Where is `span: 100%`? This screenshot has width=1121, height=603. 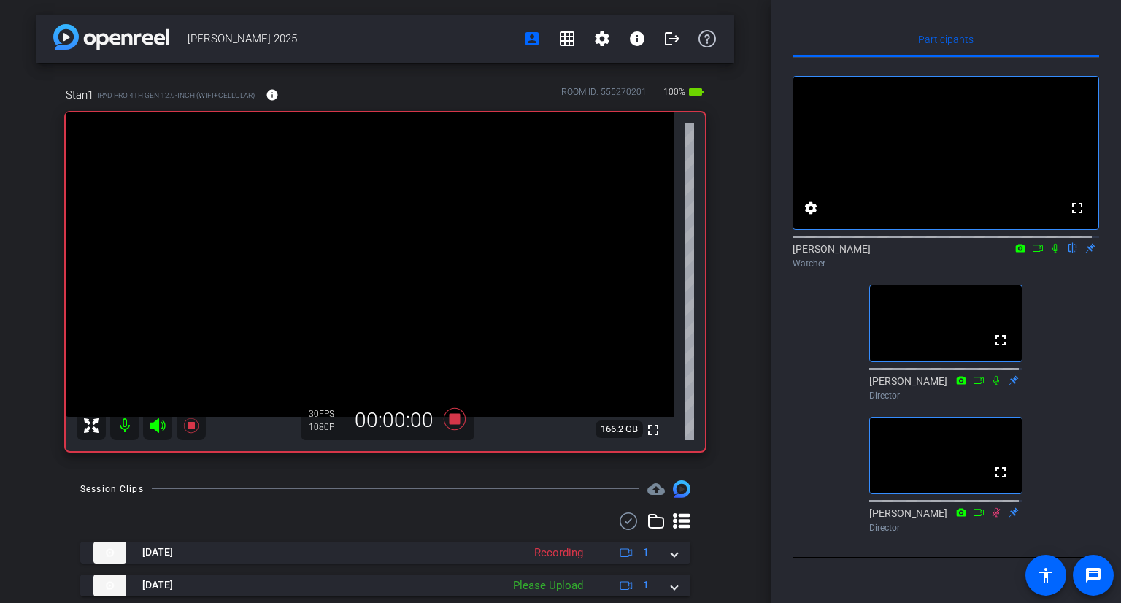
span: 100% is located at coordinates (674, 92).